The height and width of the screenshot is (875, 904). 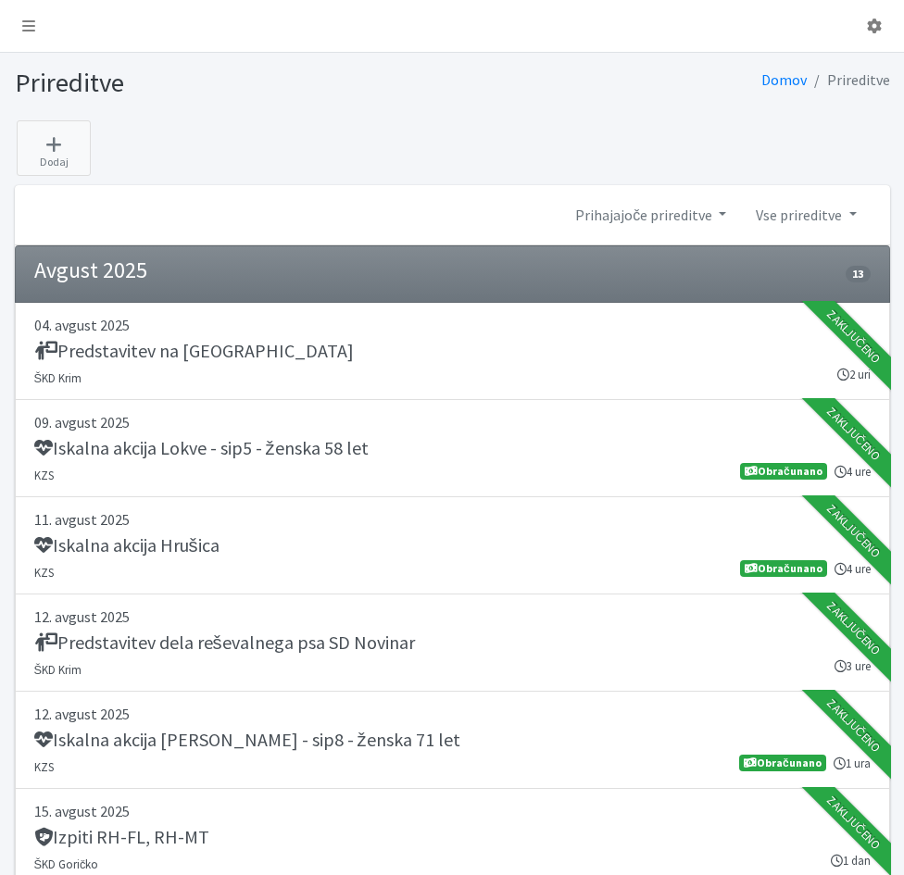 I want to click on h5: Iskalna akcija Hrušica, so click(x=127, y=545).